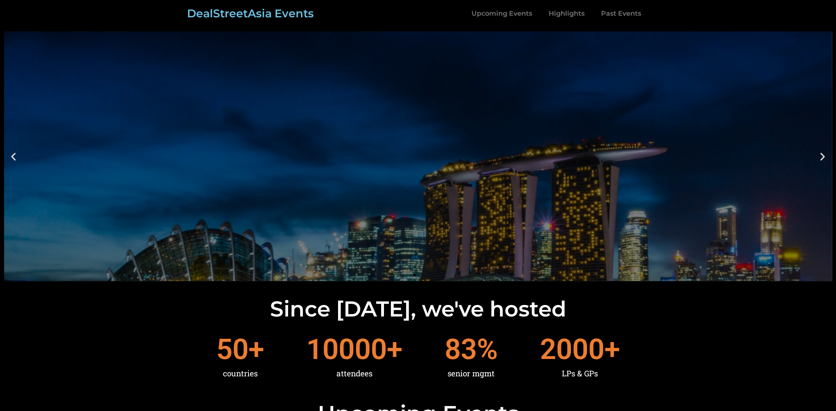  What do you see at coordinates (232, 349) in the screenshot?
I see `span: 50` at bounding box center [232, 349].